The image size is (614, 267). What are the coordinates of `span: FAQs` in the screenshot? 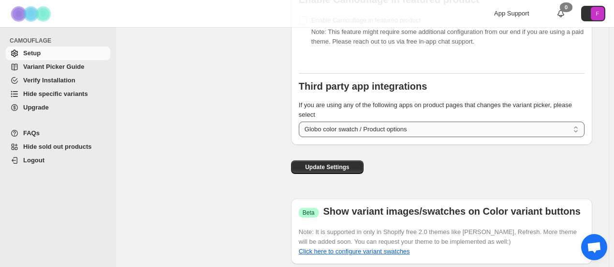 It's located at (31, 133).